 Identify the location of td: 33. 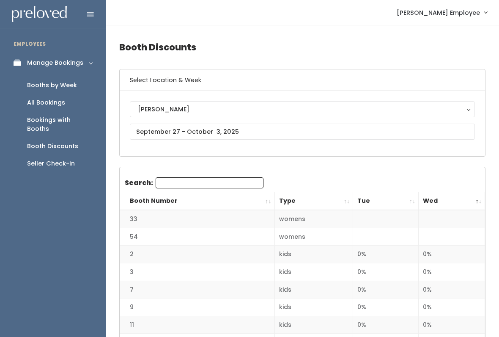
(197, 219).